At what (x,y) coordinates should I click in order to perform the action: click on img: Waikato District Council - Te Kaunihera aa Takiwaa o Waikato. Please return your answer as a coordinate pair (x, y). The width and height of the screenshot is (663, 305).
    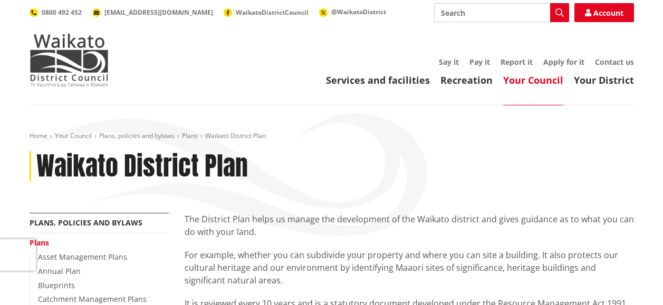
    Looking at the image, I should click on (69, 60).